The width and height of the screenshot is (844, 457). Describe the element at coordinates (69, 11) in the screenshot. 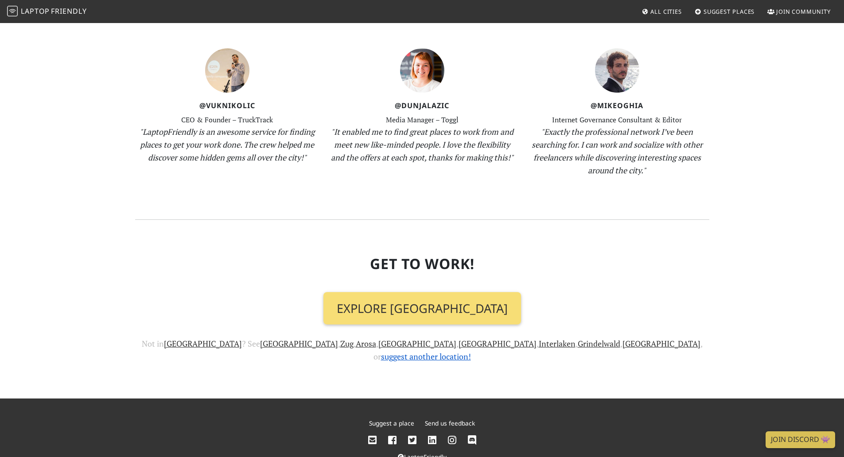

I see `span: Friendly` at that location.